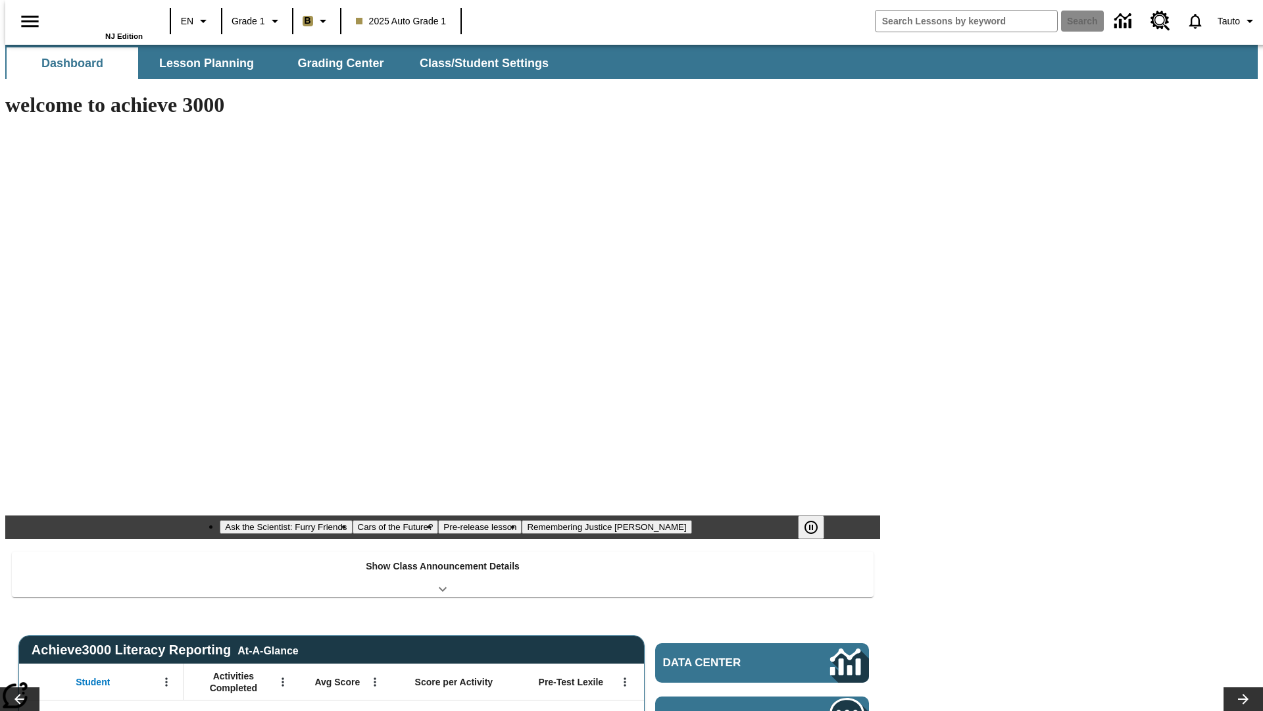  What do you see at coordinates (257, 21) in the screenshot?
I see `button: Grade: Grade 1, Select a grade` at bounding box center [257, 21].